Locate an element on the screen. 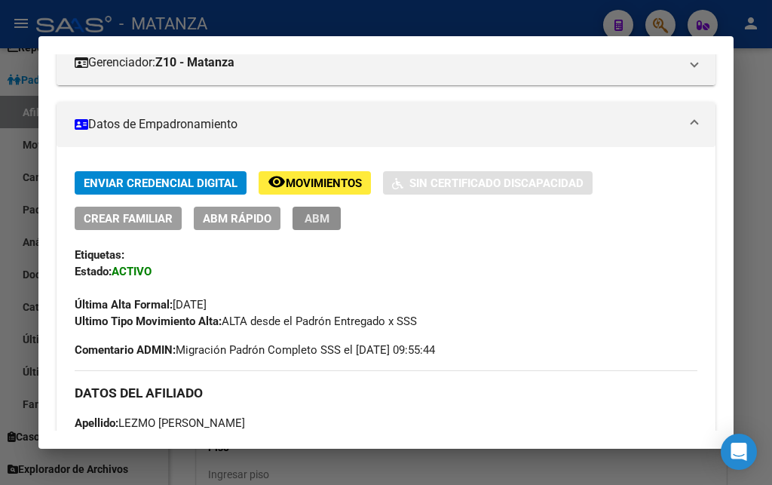  span: Sin Certificado Discapacidad is located at coordinates (496, 183).